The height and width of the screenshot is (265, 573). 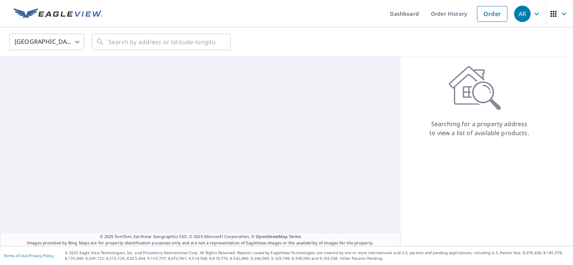 What do you see at coordinates (41, 256) in the screenshot?
I see `a: Privacy Policy` at bounding box center [41, 256].